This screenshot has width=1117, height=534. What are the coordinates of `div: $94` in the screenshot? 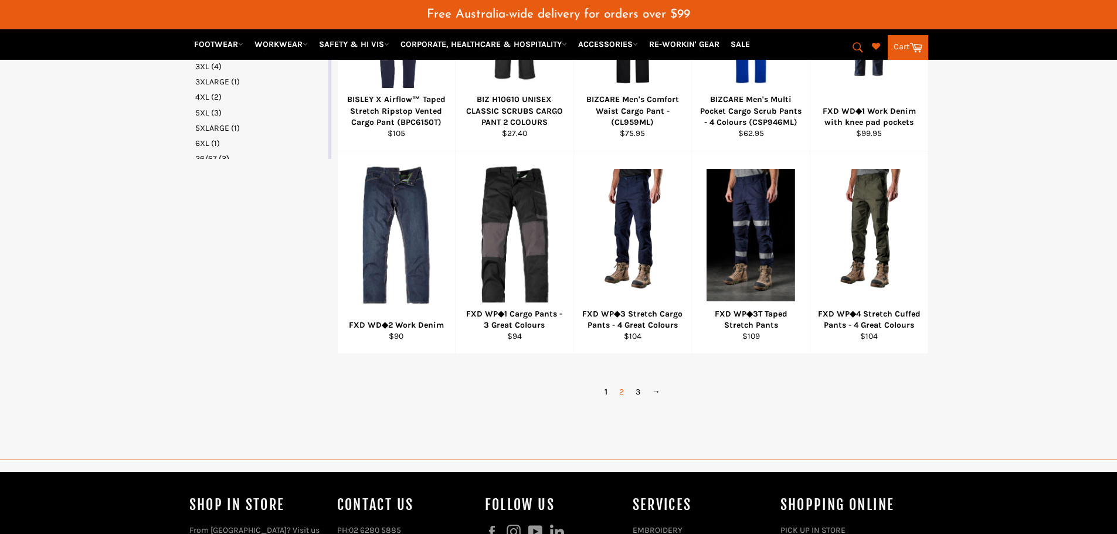 It's located at (515, 336).